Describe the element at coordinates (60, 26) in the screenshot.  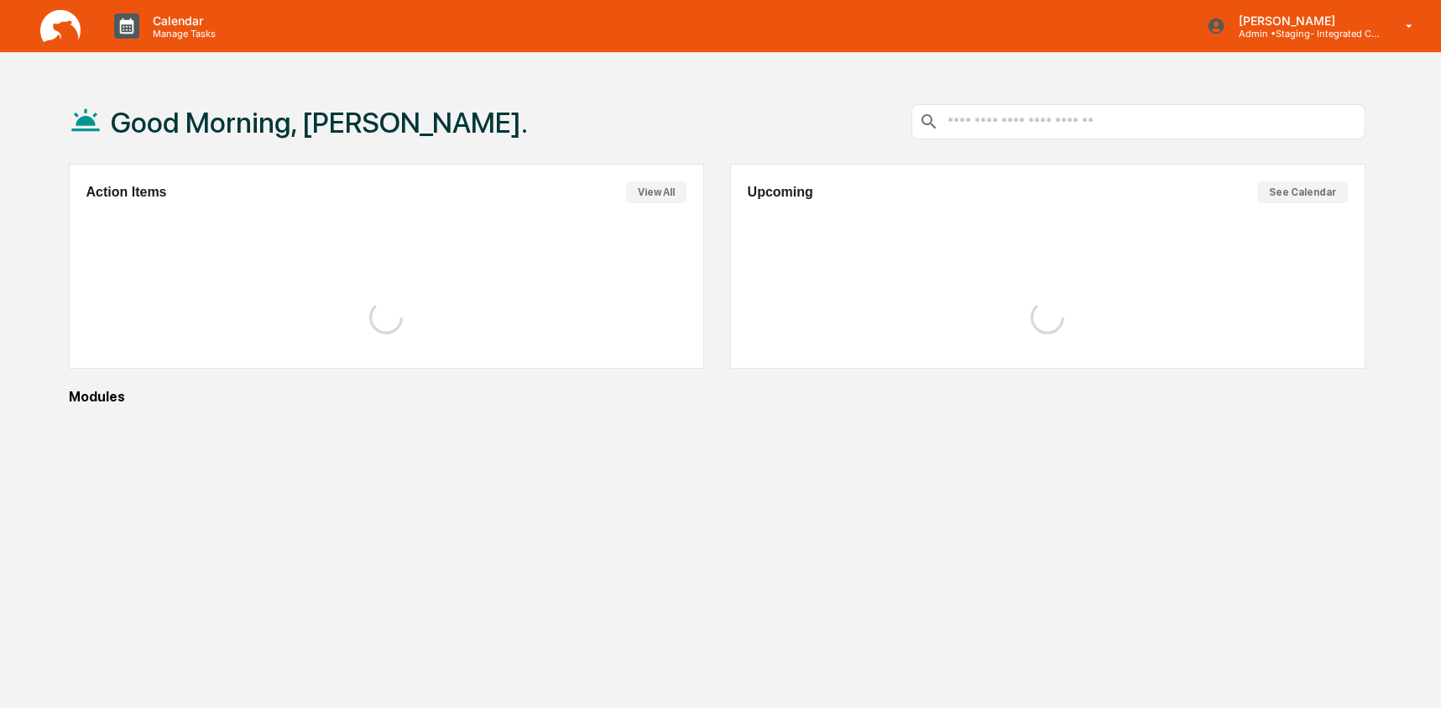
I see `img: logo` at that location.